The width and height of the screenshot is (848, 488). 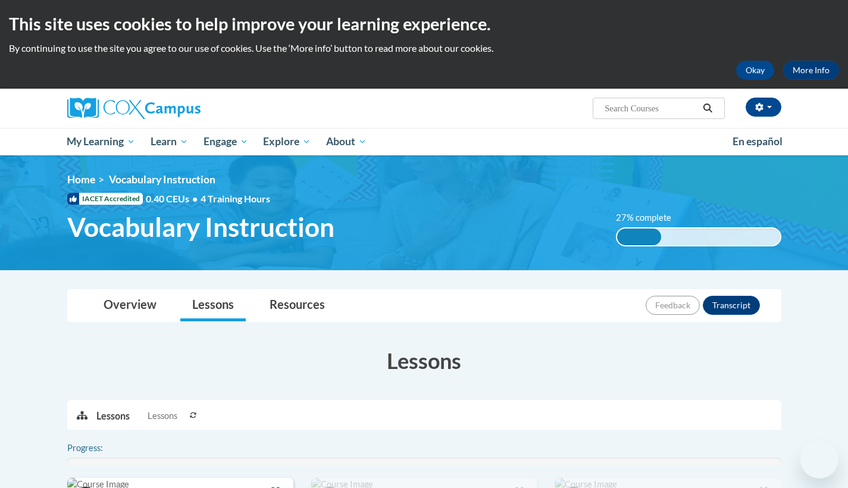 I want to click on label: Progress:, so click(x=101, y=448).